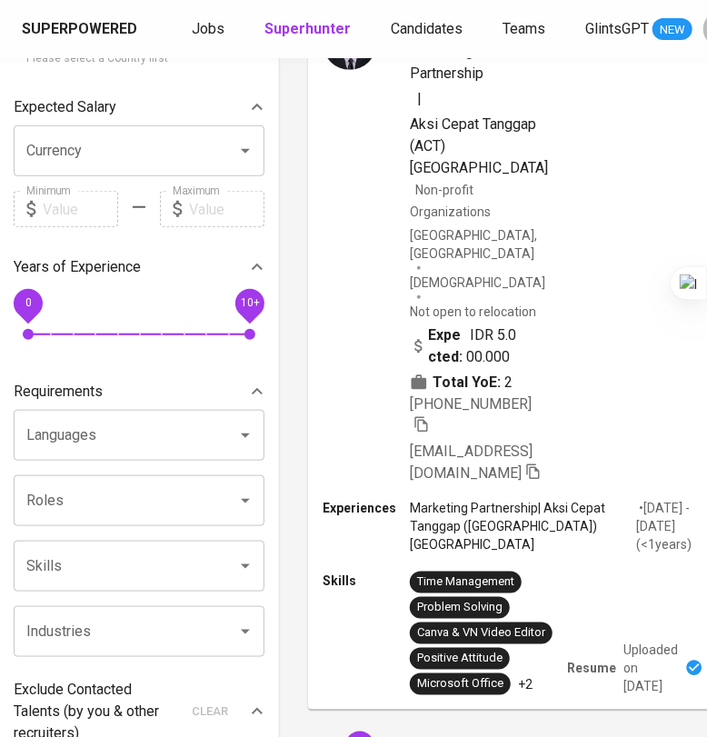 The image size is (707, 737). What do you see at coordinates (446, 62) in the screenshot?
I see `span: Marketing Partnership` at bounding box center [446, 62].